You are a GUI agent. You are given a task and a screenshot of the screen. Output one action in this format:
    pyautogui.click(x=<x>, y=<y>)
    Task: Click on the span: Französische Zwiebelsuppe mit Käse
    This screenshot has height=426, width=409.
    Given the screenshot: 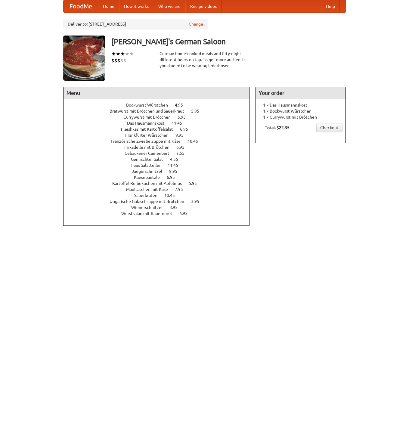 What is the action you would take?
    pyautogui.click(x=149, y=141)
    